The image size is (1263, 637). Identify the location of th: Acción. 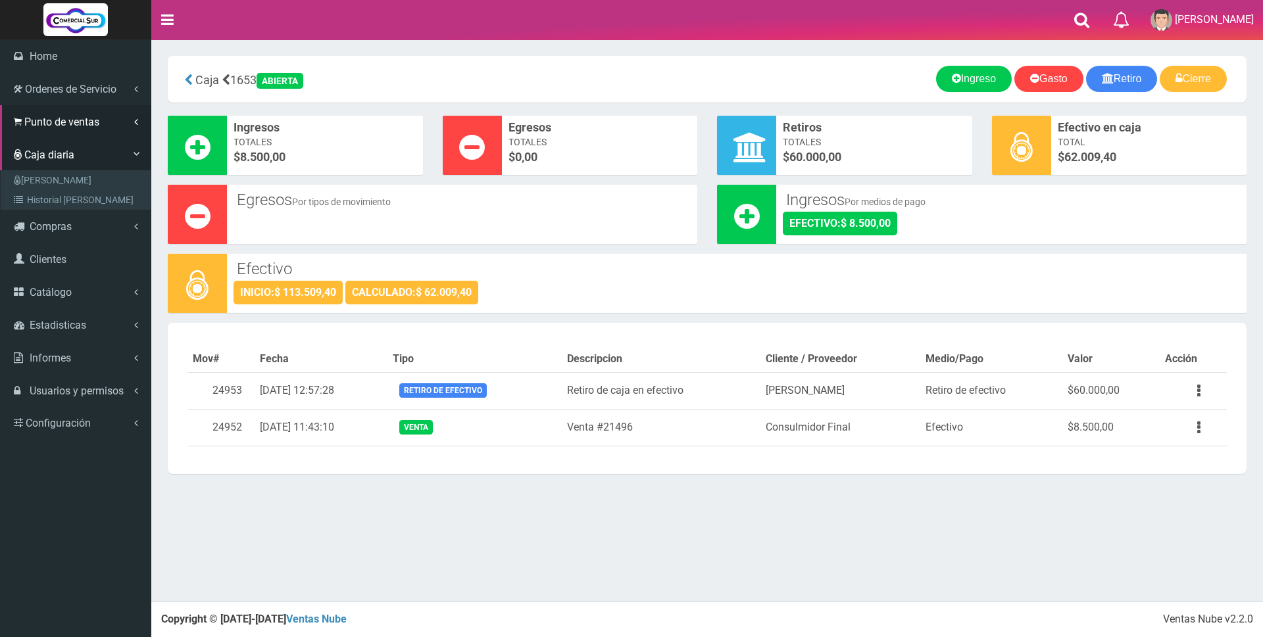
(1193, 359).